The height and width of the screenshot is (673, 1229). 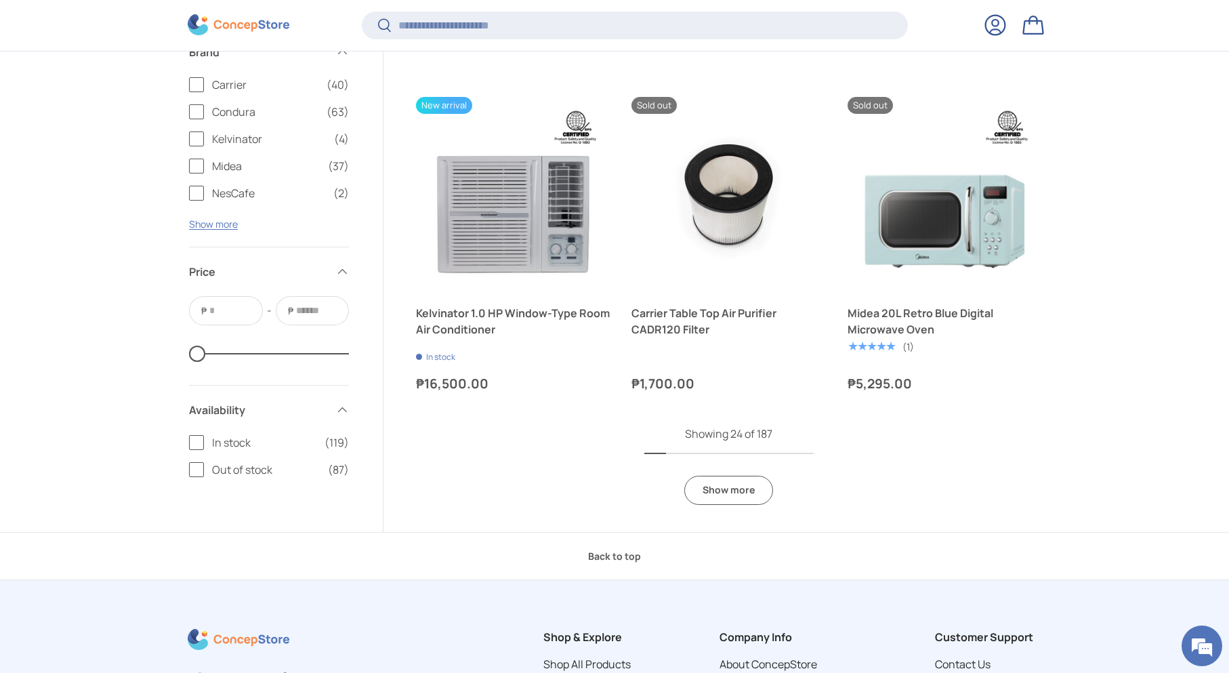 What do you see at coordinates (238, 25) in the screenshot?
I see `a: ConcepStore` at bounding box center [238, 25].